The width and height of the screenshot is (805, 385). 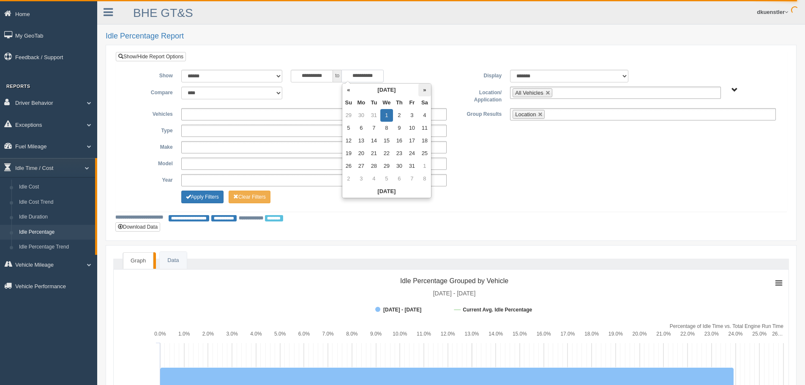 I want to click on text: 20.0%, so click(x=640, y=334).